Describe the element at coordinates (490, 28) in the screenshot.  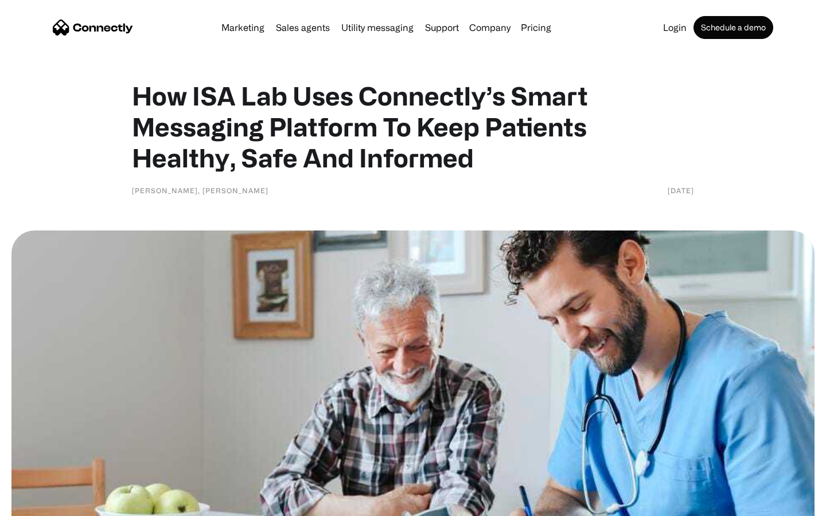
I see `div: Company` at that location.